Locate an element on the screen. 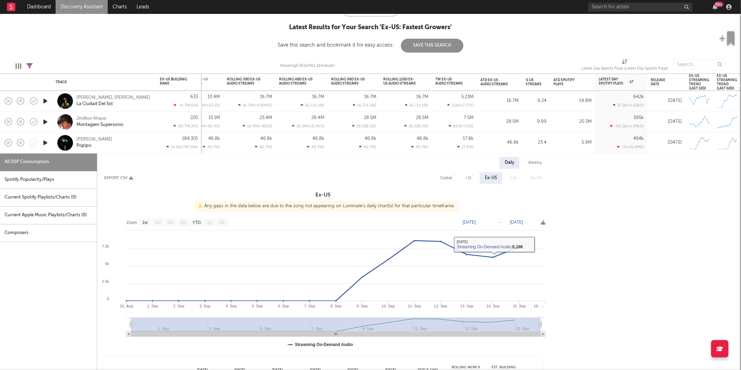  div: Ex-US Streaming Trend (last 60d) is located at coordinates (727, 82).